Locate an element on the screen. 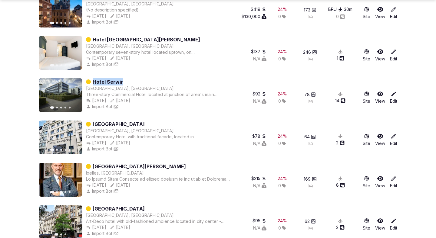  button: $130,000 is located at coordinates (254, 17).